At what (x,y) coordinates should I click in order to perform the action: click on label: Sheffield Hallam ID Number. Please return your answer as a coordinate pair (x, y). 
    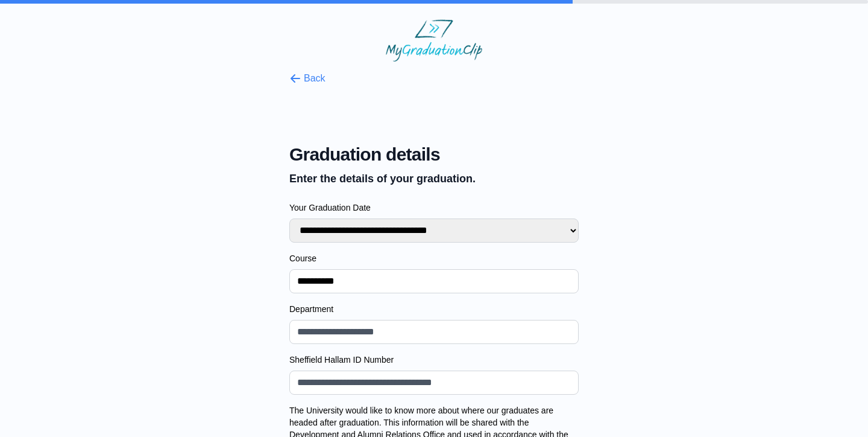
    Looking at the image, I should click on (434, 359).